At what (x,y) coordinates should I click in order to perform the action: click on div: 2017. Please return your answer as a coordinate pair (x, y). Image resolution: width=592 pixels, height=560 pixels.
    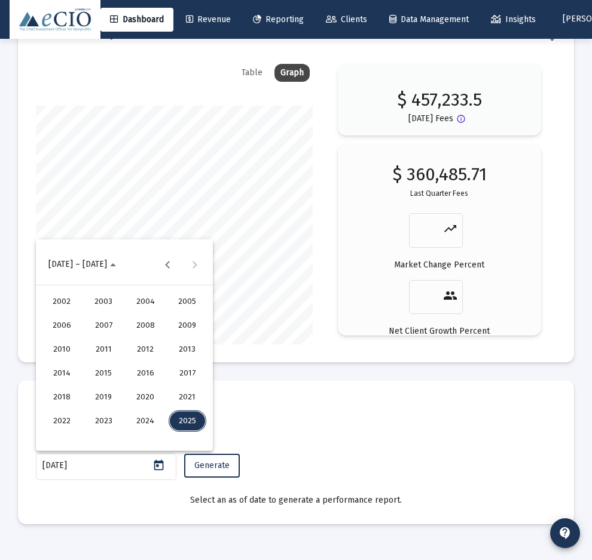
    Looking at the image, I should click on (187, 373).